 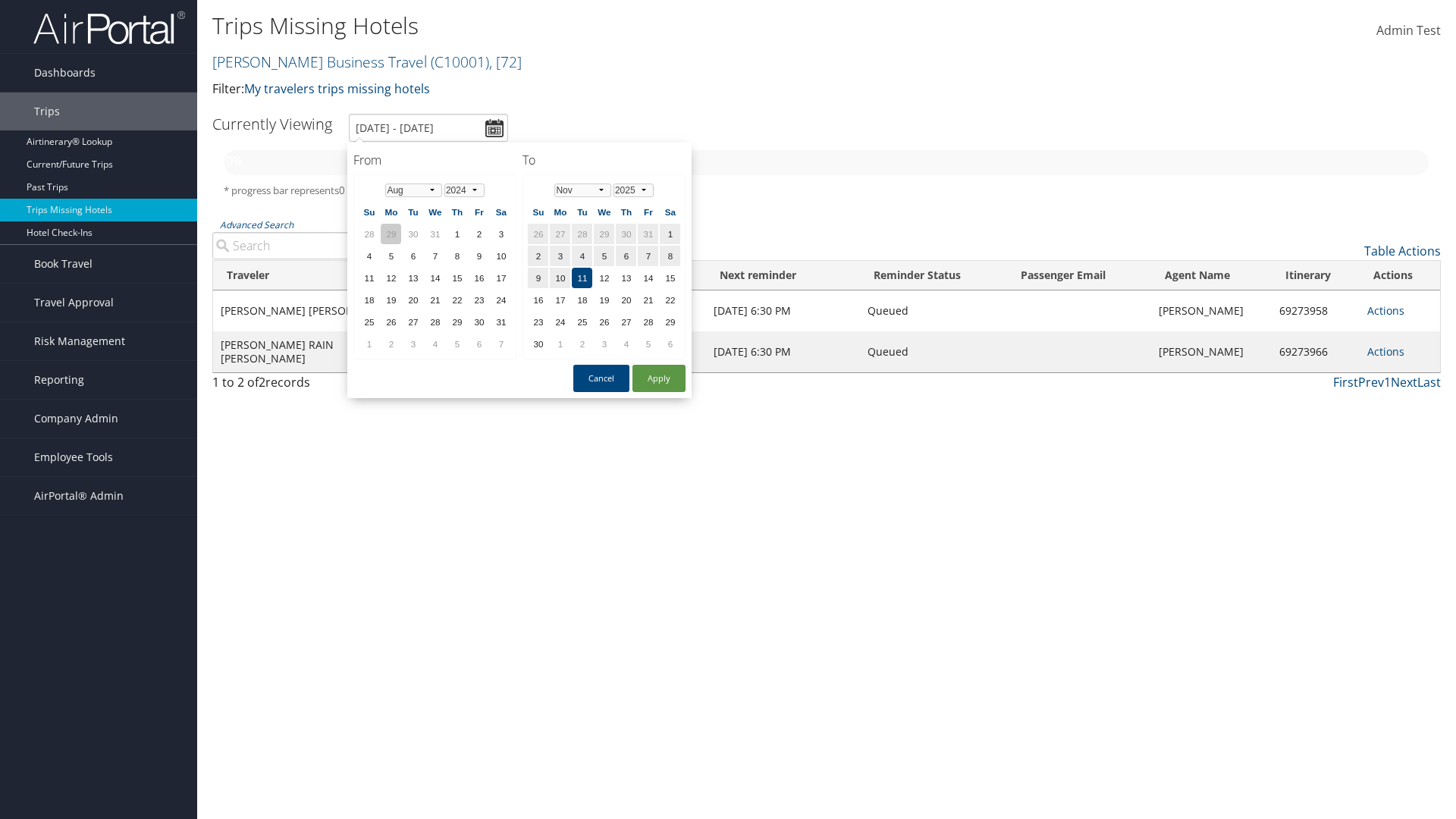 What do you see at coordinates (457, 256) in the screenshot?
I see `td: 8` at bounding box center [457, 256].